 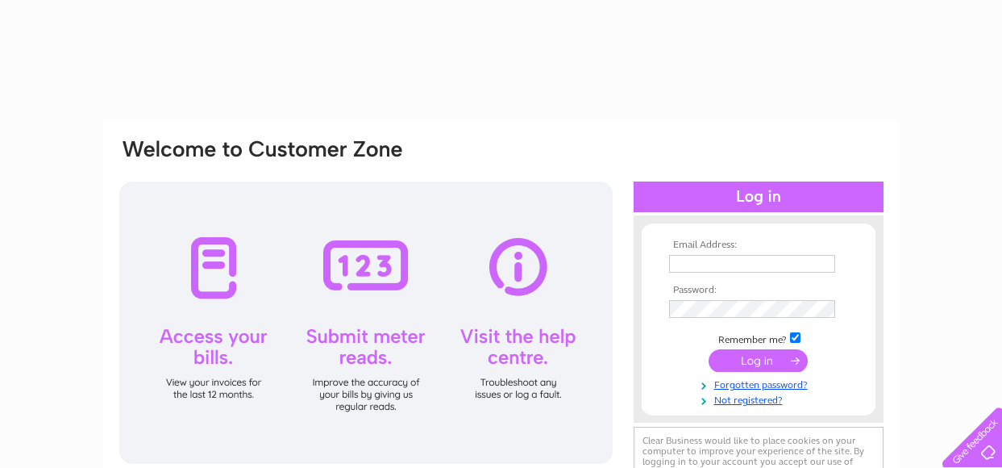 What do you see at coordinates (759, 290) in the screenshot?
I see `th: Password:` at bounding box center [759, 290].